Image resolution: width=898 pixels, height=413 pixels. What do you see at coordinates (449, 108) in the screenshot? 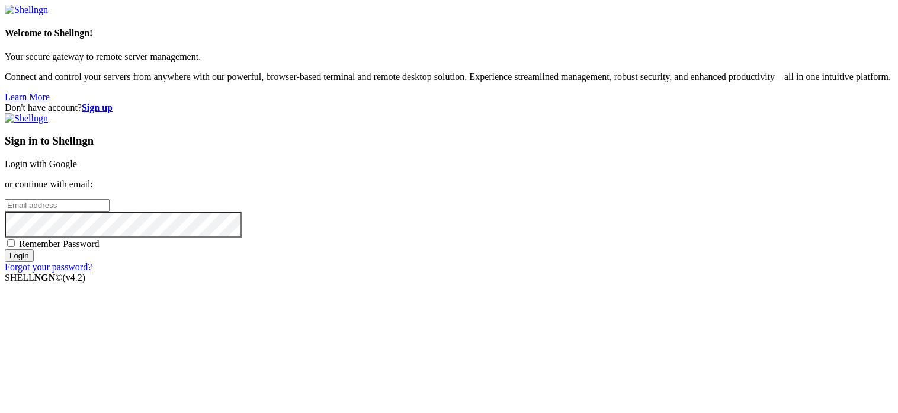
I see `div: Don't have account?` at bounding box center [449, 108].